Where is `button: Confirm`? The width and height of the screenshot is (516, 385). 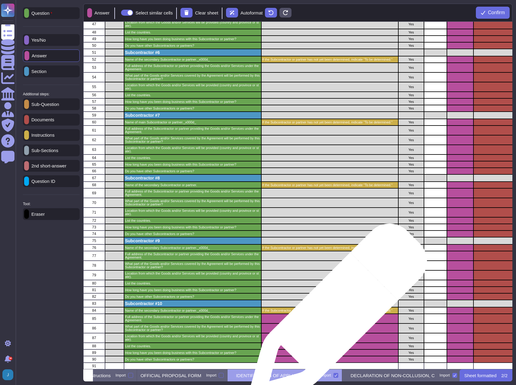 button: Confirm is located at coordinates (493, 13).